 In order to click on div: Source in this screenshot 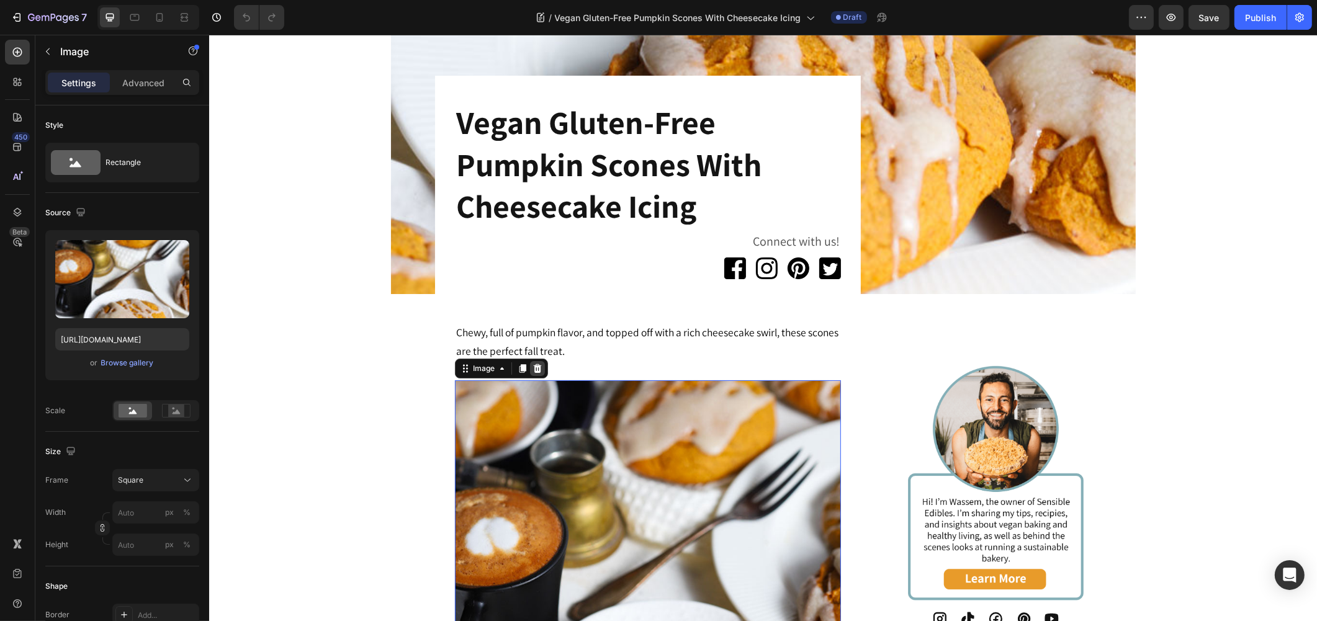, I will do `click(66, 213)`.